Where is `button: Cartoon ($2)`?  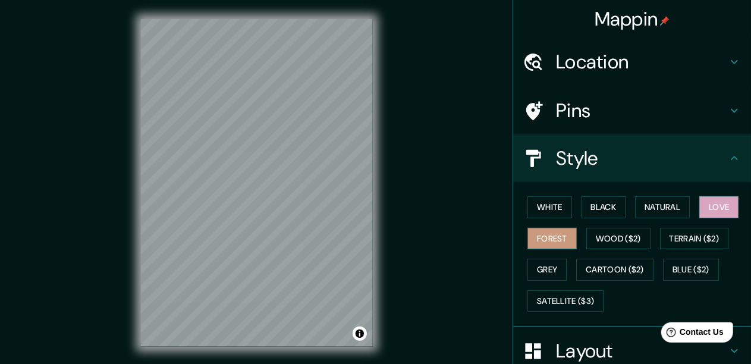 button: Cartoon ($2) is located at coordinates (615, 269).